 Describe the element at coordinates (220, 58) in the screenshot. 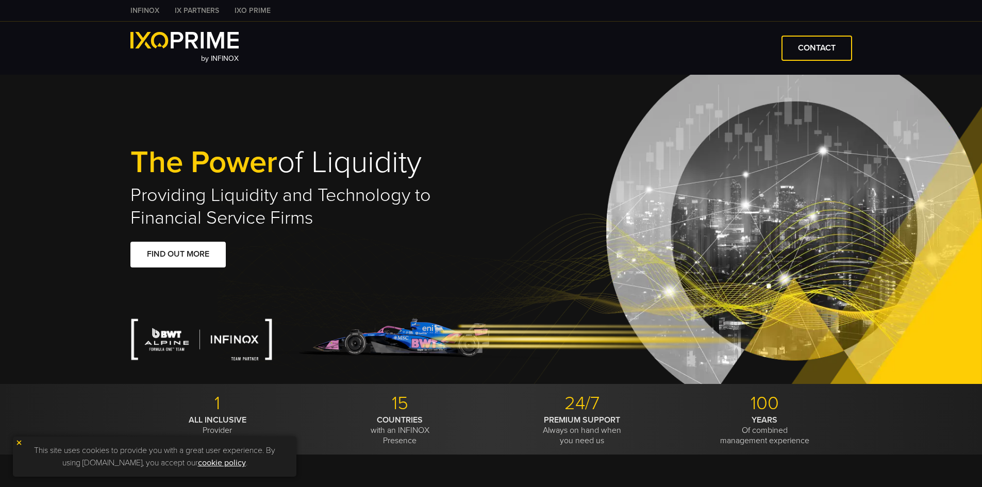

I see `span: by INFINOX` at that location.